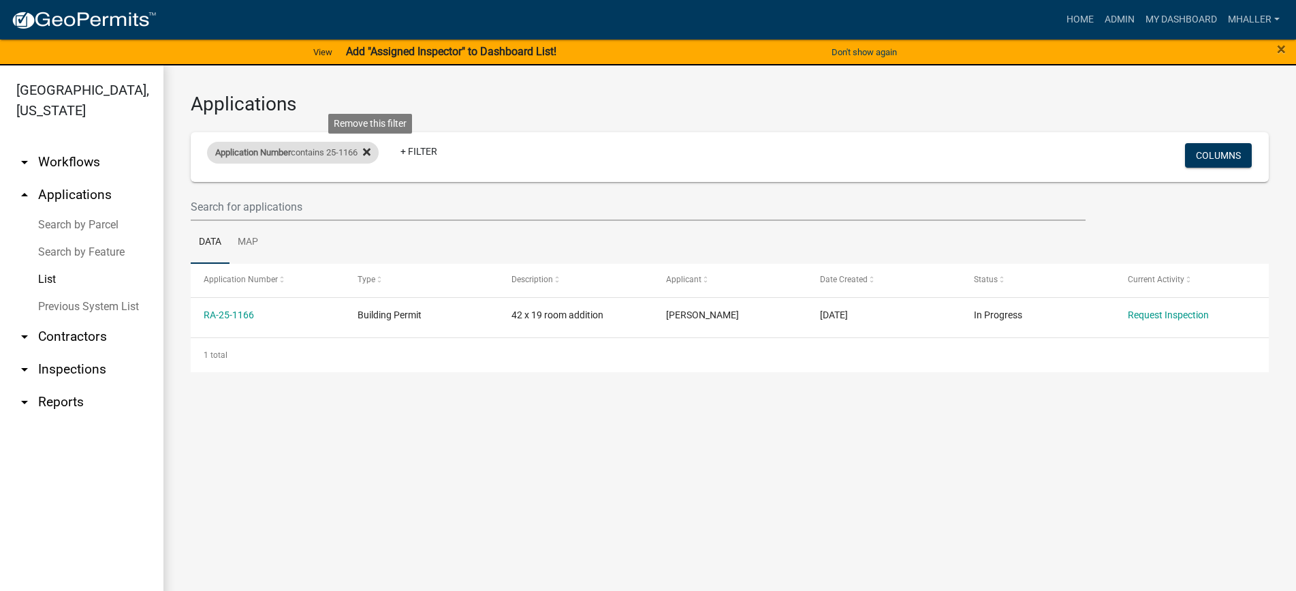  I want to click on span: Applicant, so click(684, 279).